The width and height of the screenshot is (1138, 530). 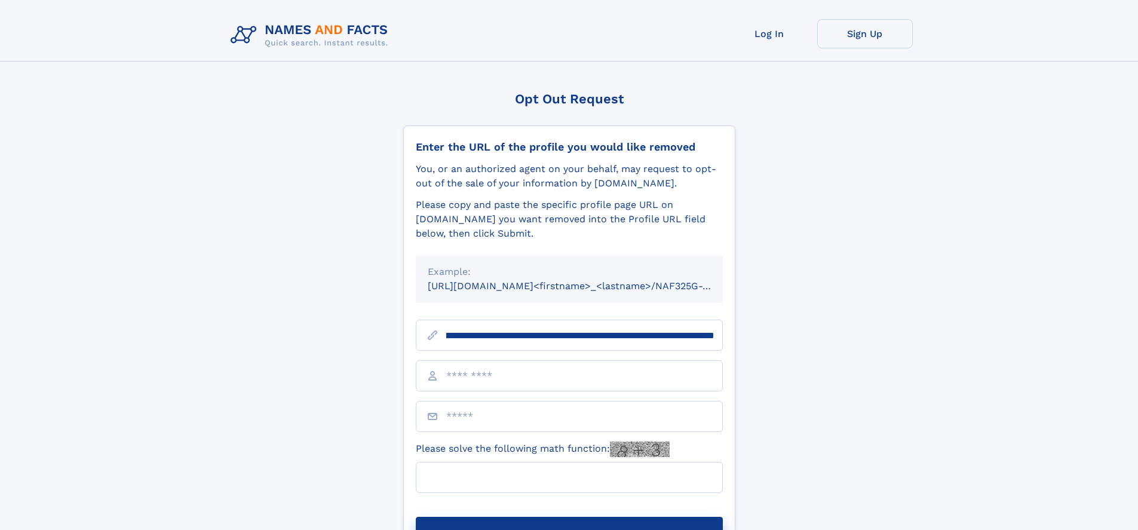 I want to click on div: Opt Out Request, so click(x=569, y=99).